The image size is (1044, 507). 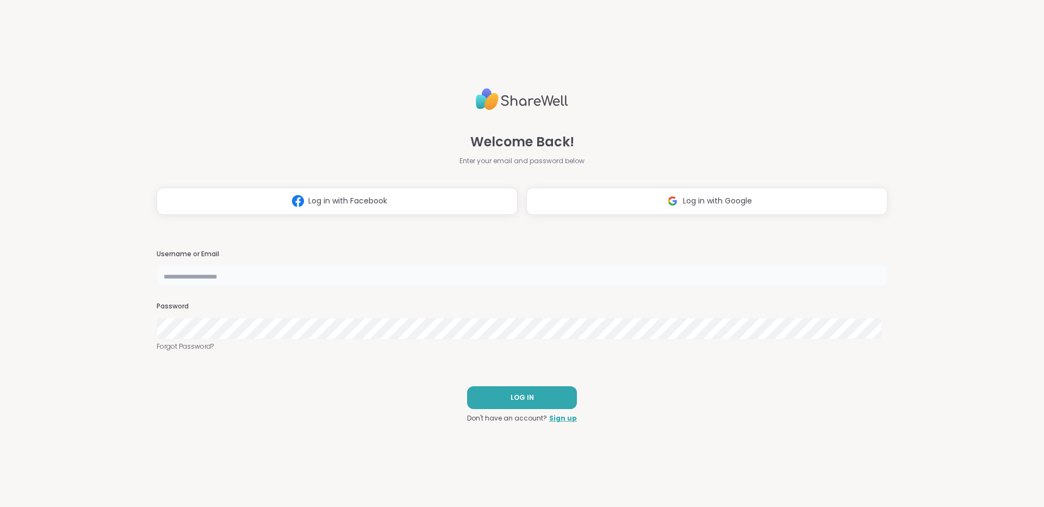 What do you see at coordinates (522, 161) in the screenshot?
I see `span: Enter your email and password below` at bounding box center [522, 161].